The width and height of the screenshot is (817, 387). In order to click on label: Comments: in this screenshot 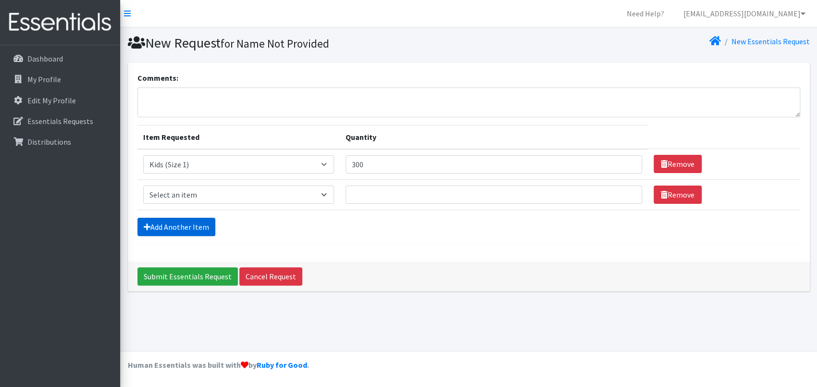, I will do `click(158, 78)`.